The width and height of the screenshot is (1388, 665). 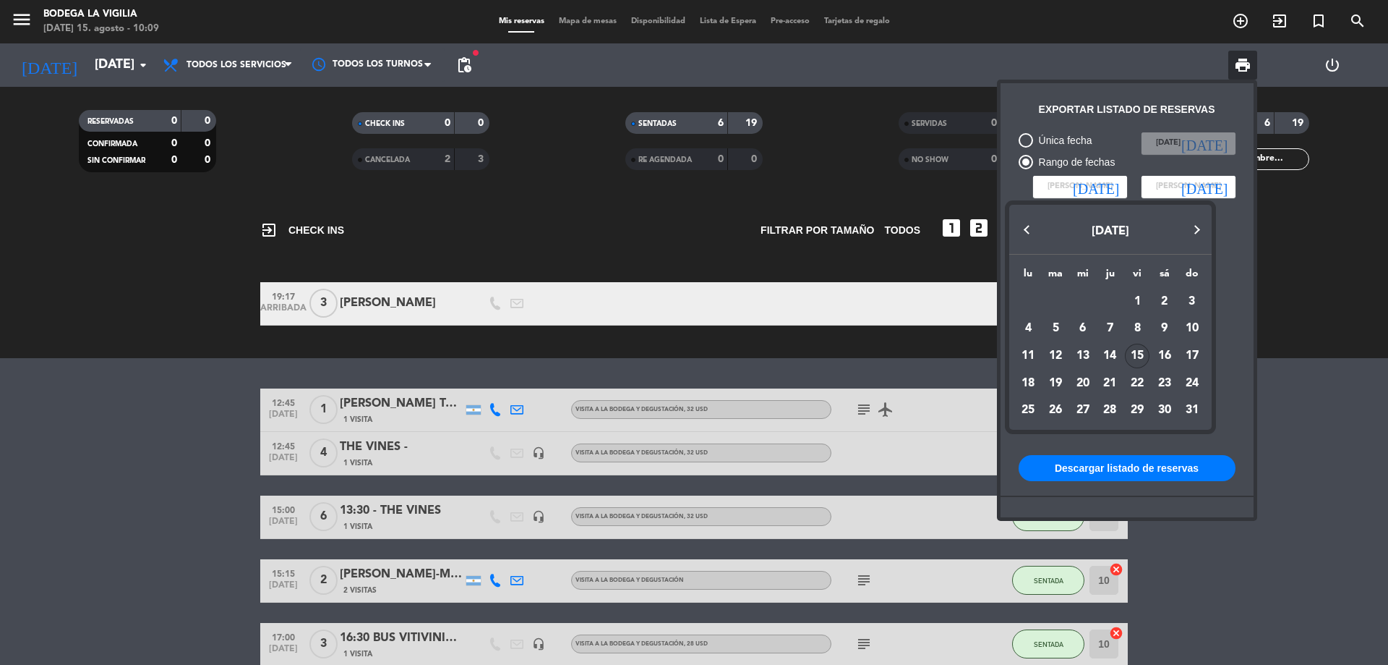 What do you see at coordinates (1083, 328) in the screenshot?
I see `div: 6` at bounding box center [1083, 328].